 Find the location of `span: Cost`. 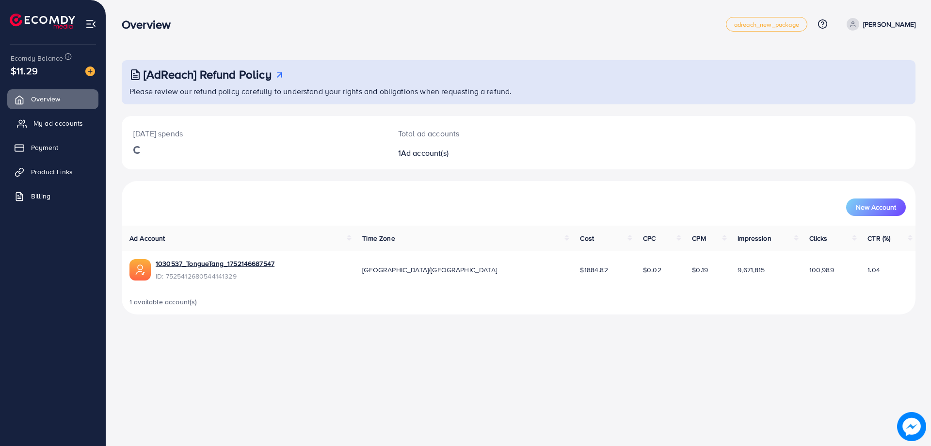

span: Cost is located at coordinates (587, 238).